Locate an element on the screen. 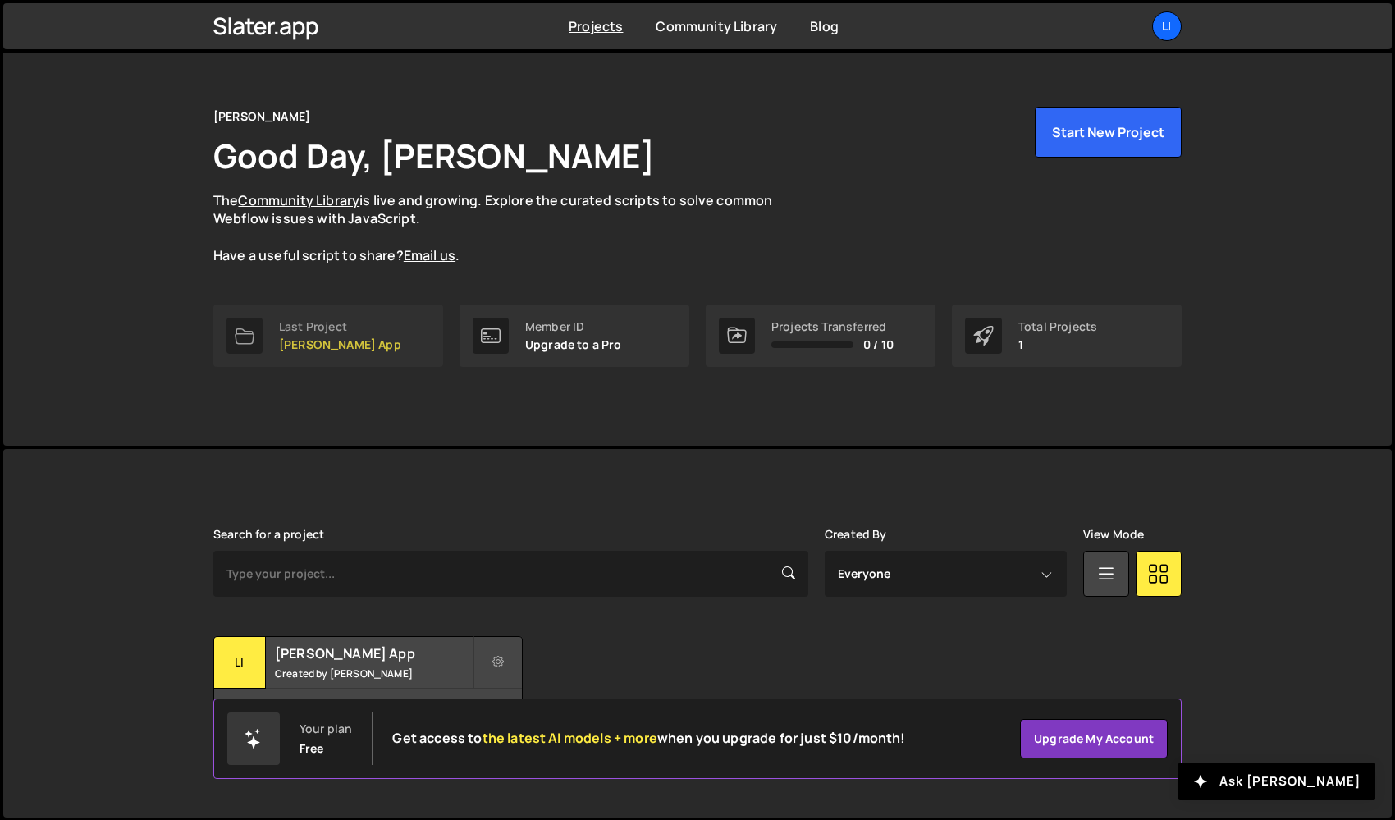  div: Projects Transferred is located at coordinates (832, 327).